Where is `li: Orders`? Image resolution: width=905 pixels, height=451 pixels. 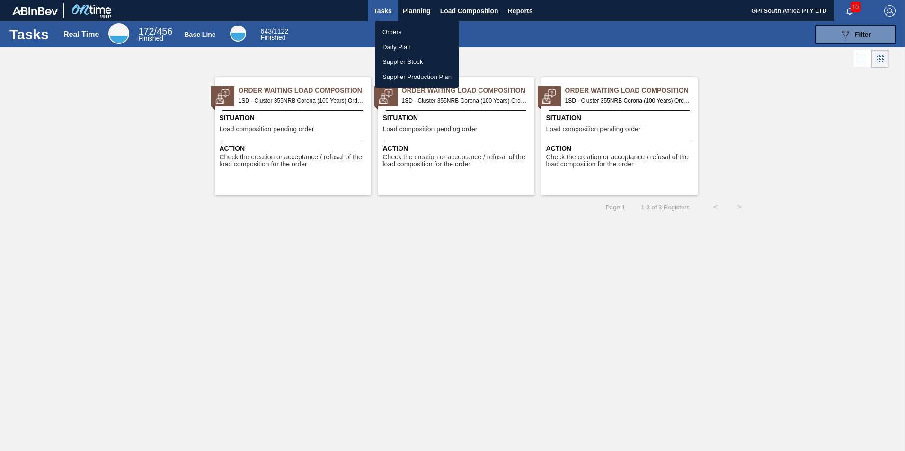
li: Orders is located at coordinates (417, 32).